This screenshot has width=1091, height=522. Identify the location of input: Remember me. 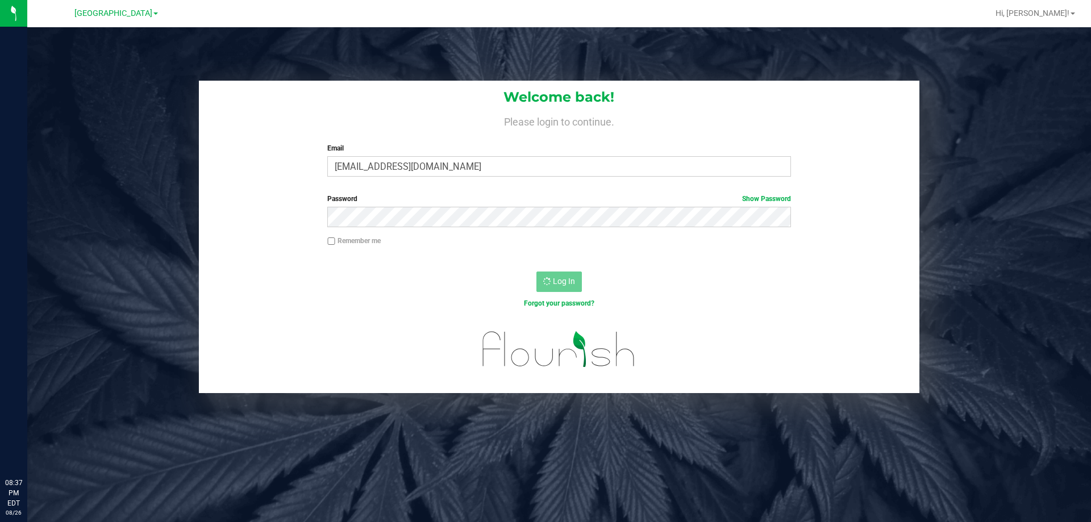
(331, 241).